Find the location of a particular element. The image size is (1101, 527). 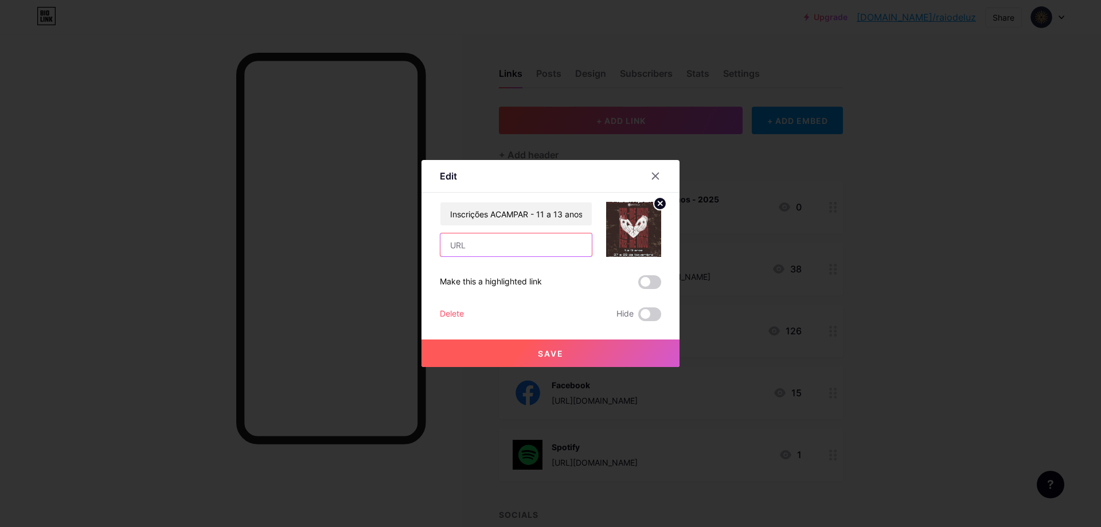

span: Save is located at coordinates (551, 353).